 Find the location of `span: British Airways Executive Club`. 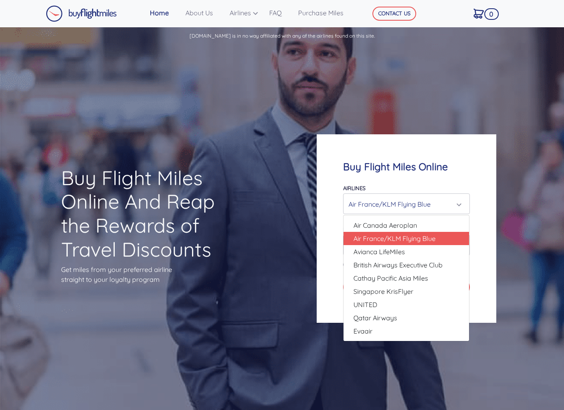

span: British Airways Executive Club is located at coordinates (398, 265).